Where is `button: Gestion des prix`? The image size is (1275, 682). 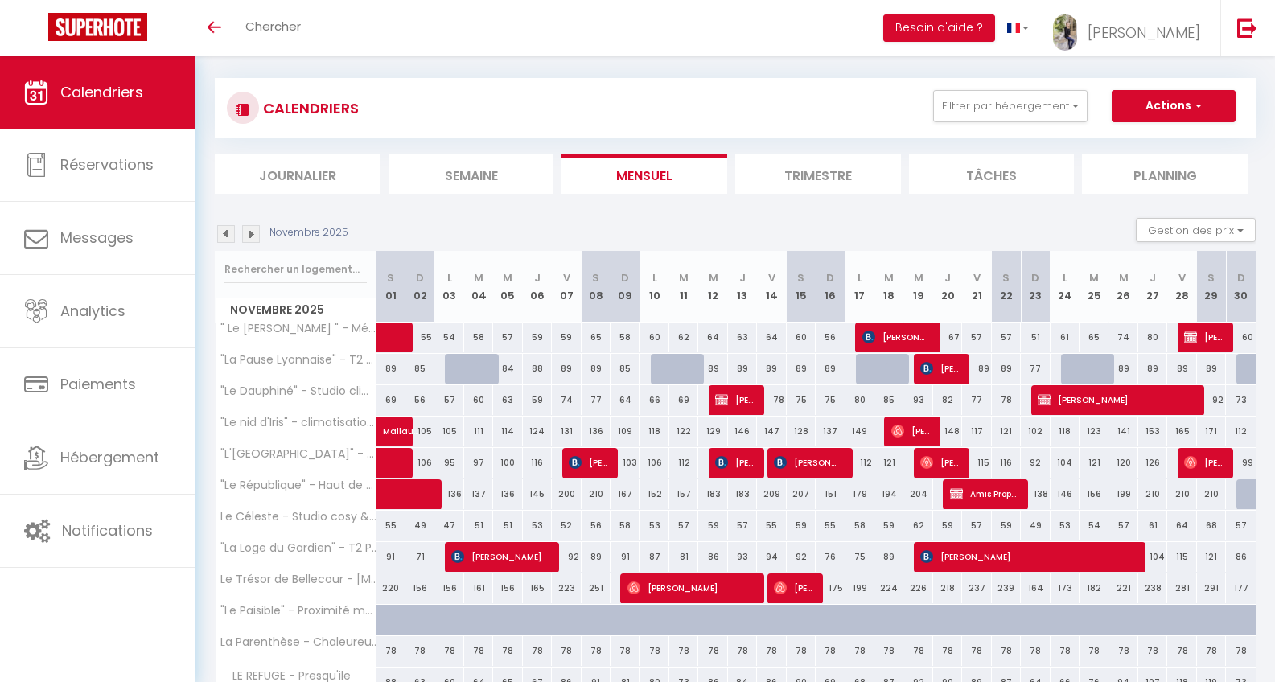
button: Gestion des prix is located at coordinates (1195, 230).